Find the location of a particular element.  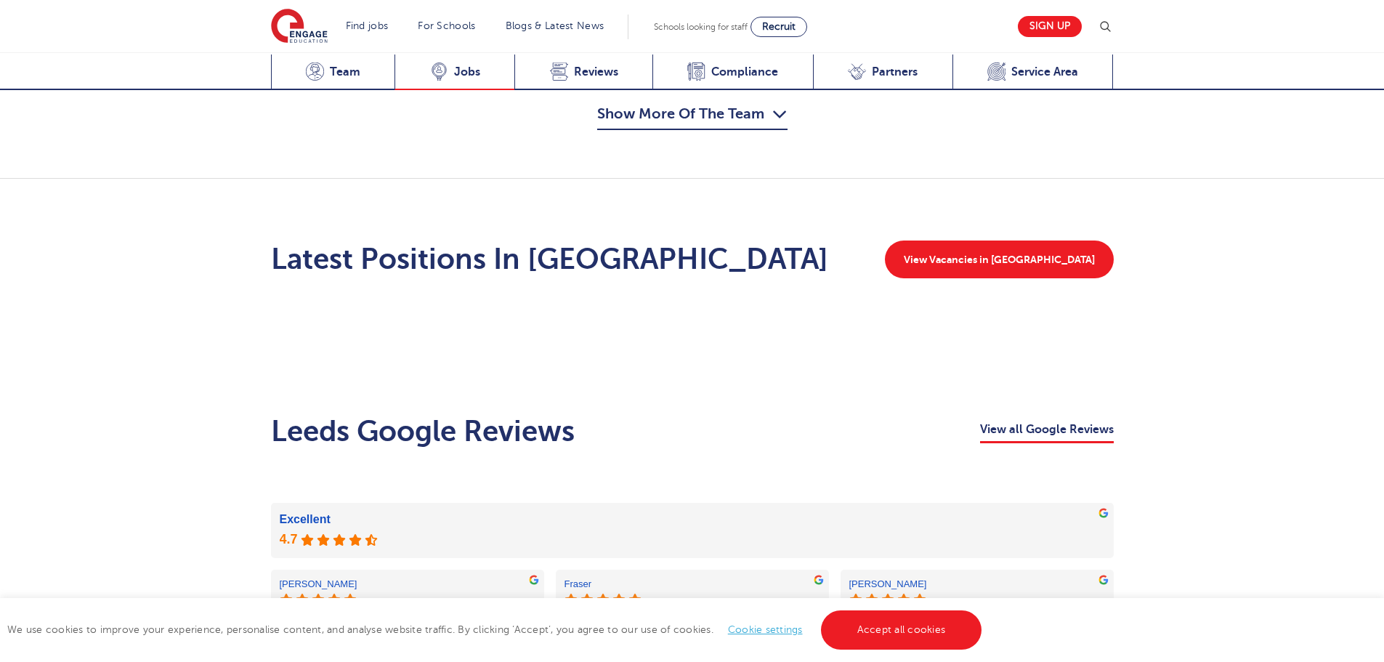

a: Sign up is located at coordinates (1050, 26).